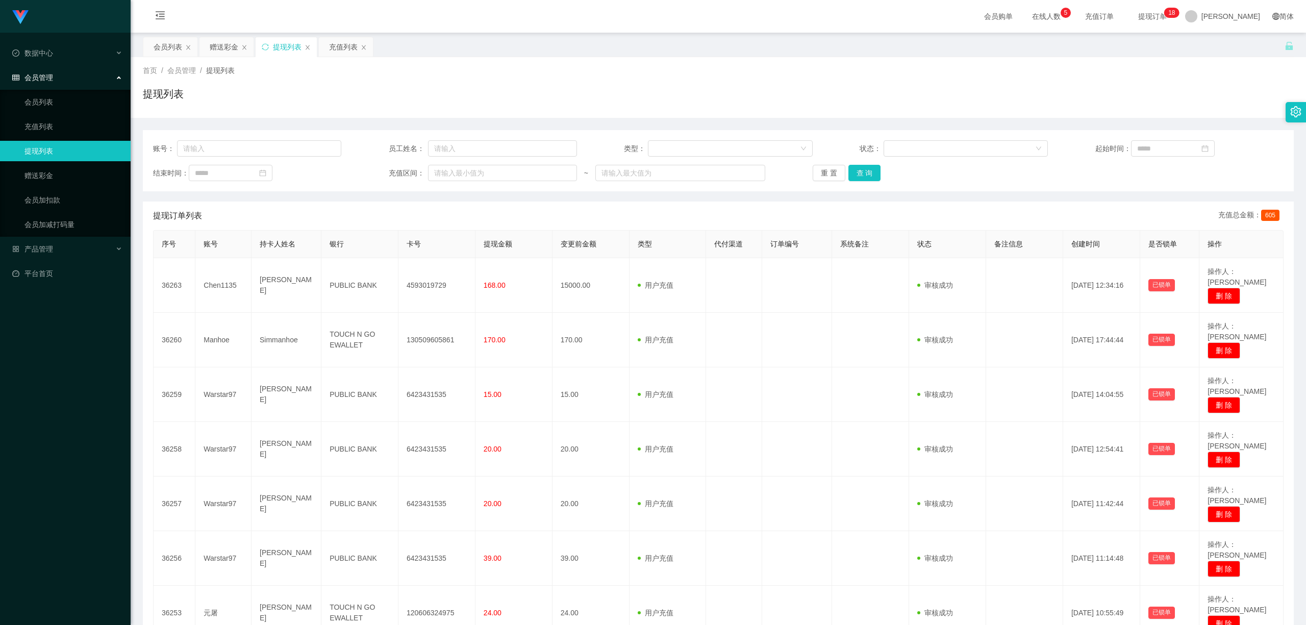  I want to click on i: 图标: appstore-o, so click(16, 249).